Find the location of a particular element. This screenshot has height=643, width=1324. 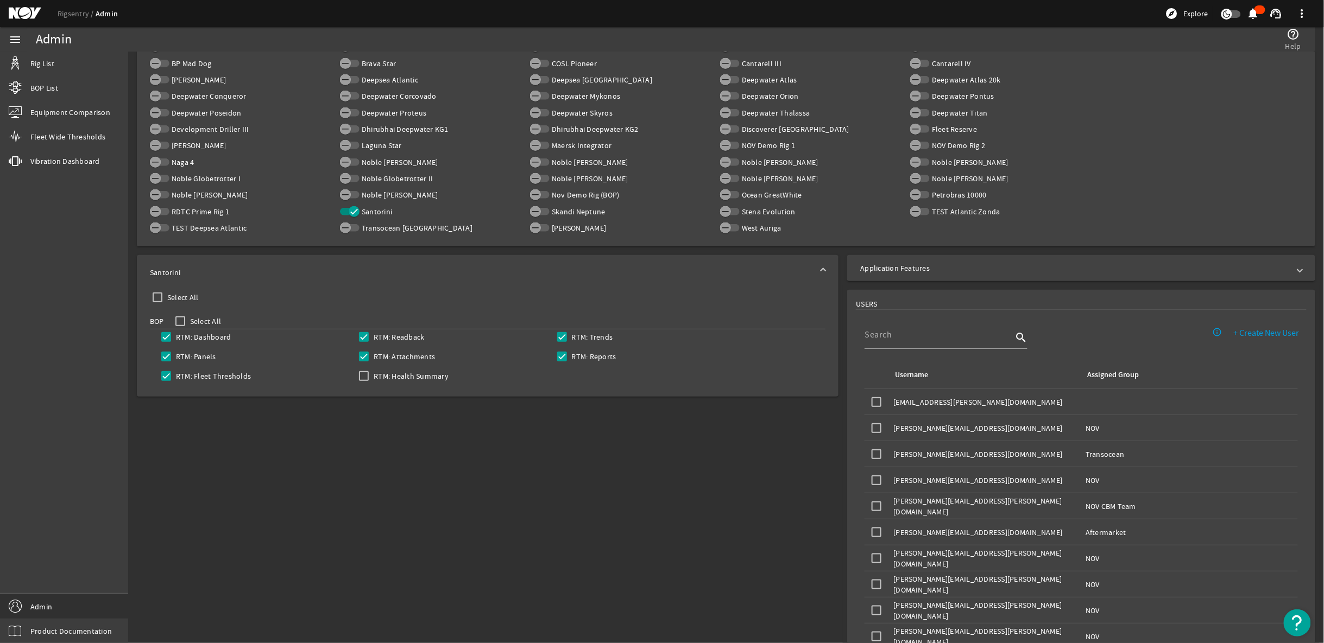

label: RTM: Health Summary is located at coordinates (410, 376).